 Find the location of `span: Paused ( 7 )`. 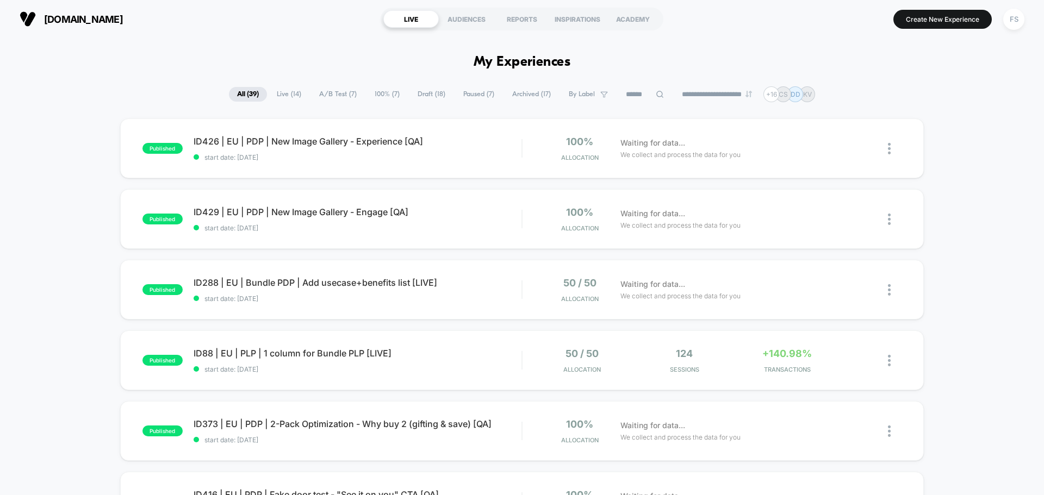

span: Paused ( 7 ) is located at coordinates (478, 94).